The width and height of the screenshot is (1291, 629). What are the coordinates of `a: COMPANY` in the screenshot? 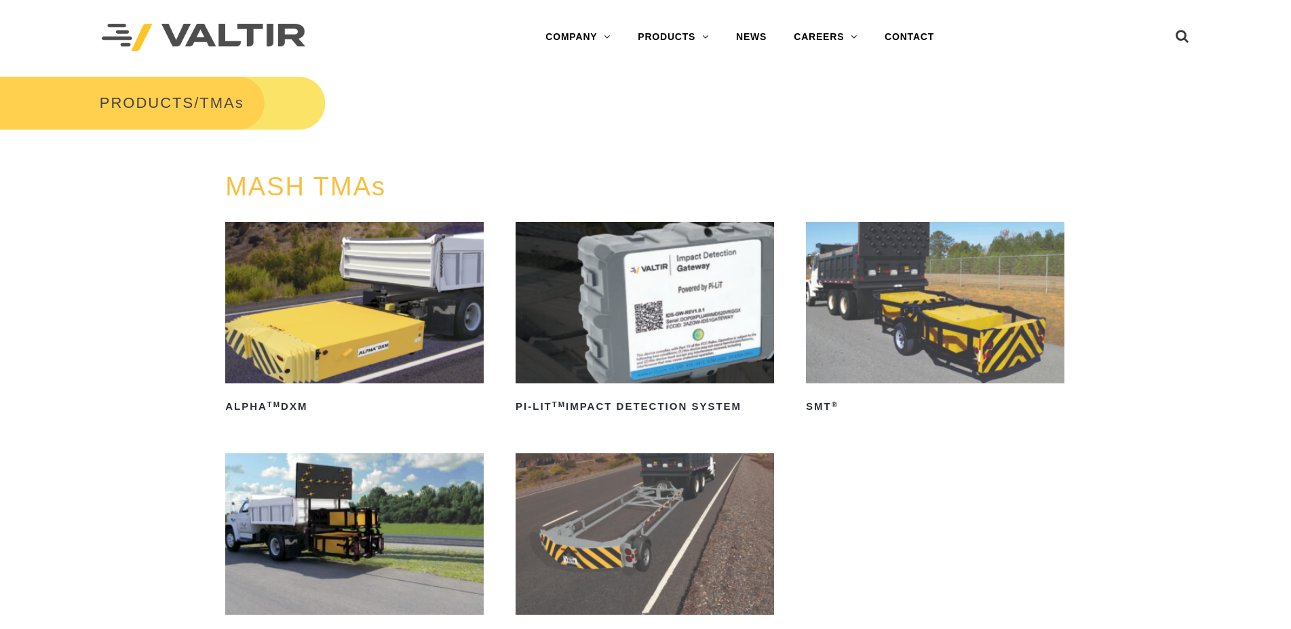 It's located at (578, 37).